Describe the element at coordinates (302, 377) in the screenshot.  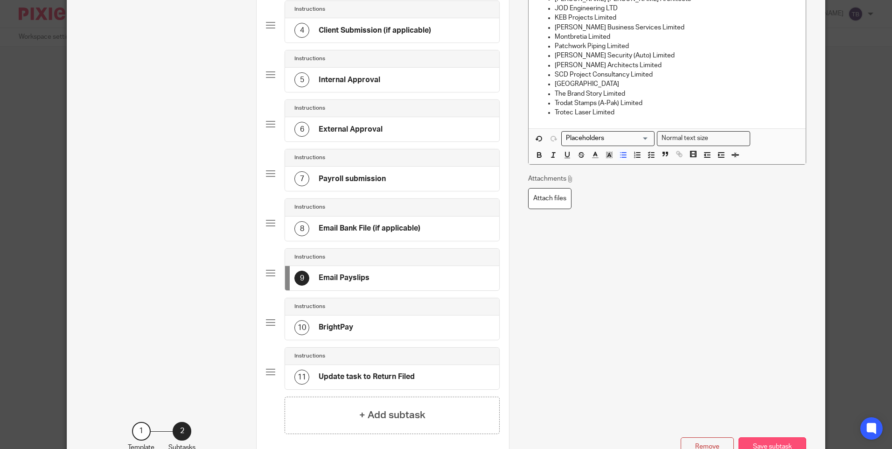
I see `div: 11` at that location.